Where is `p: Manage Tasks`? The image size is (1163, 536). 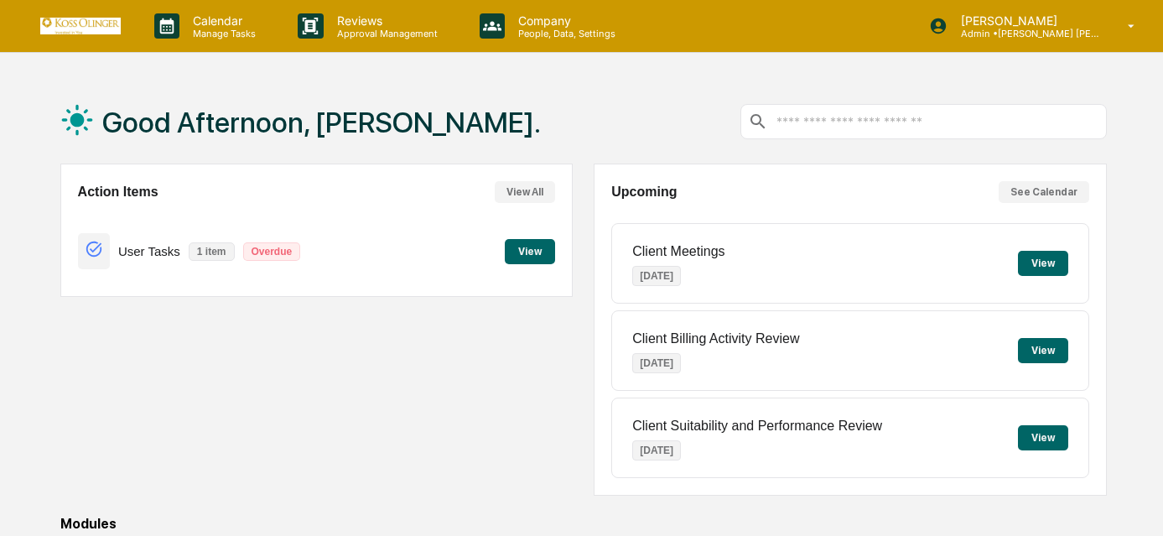
p: Manage Tasks is located at coordinates (221, 34).